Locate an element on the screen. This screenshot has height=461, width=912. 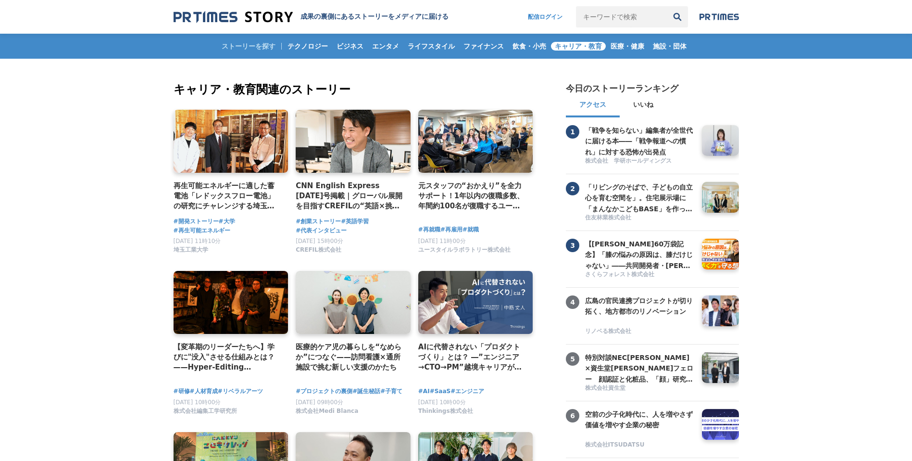
span: #プロジェクトの裏側 is located at coordinates (324, 391).